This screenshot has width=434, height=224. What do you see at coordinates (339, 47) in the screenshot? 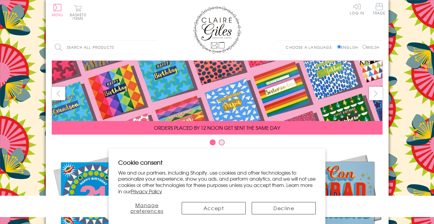
I see `input: English` at bounding box center [339, 47].